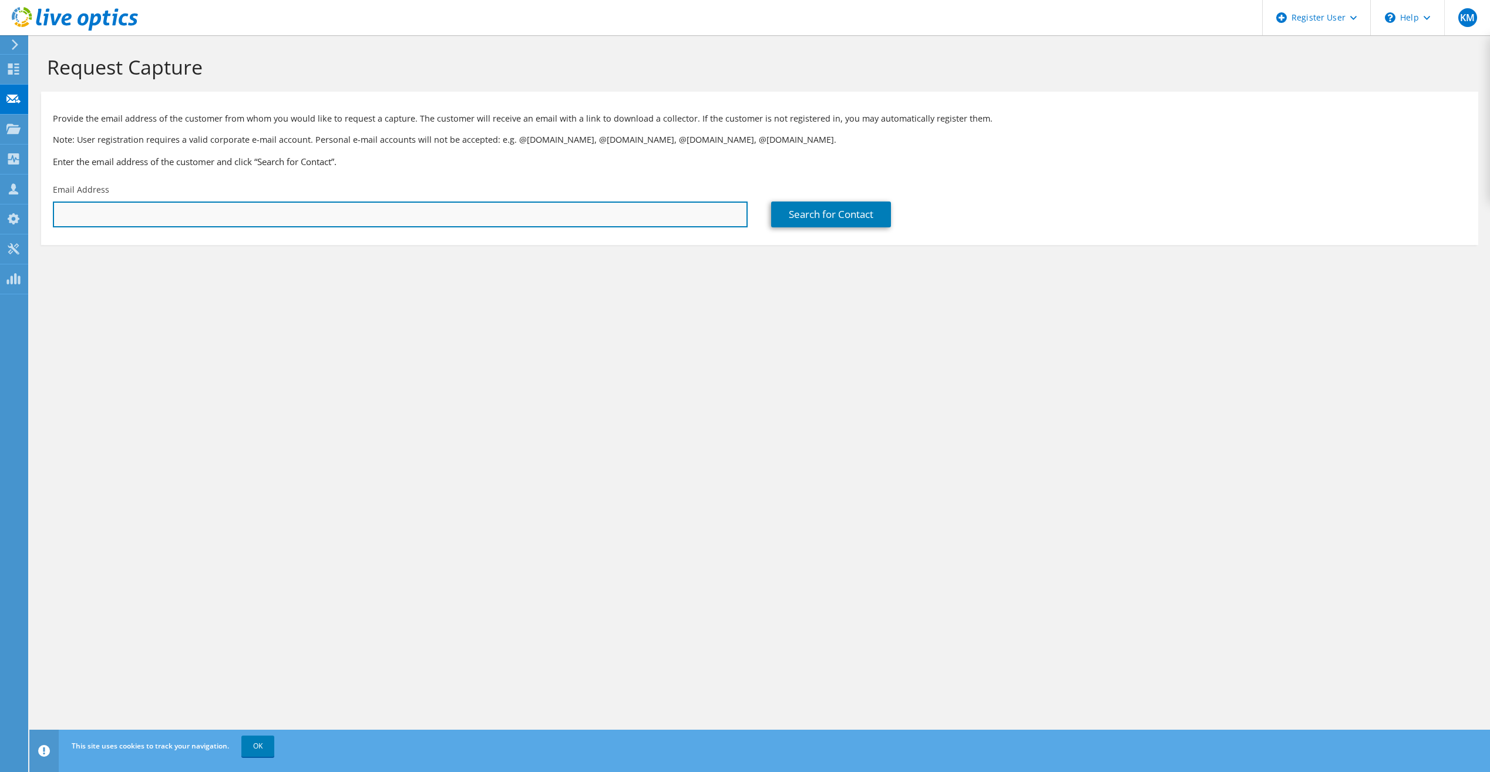  Describe the element at coordinates (1390, 18) in the screenshot. I see `svg: \n` at that location.